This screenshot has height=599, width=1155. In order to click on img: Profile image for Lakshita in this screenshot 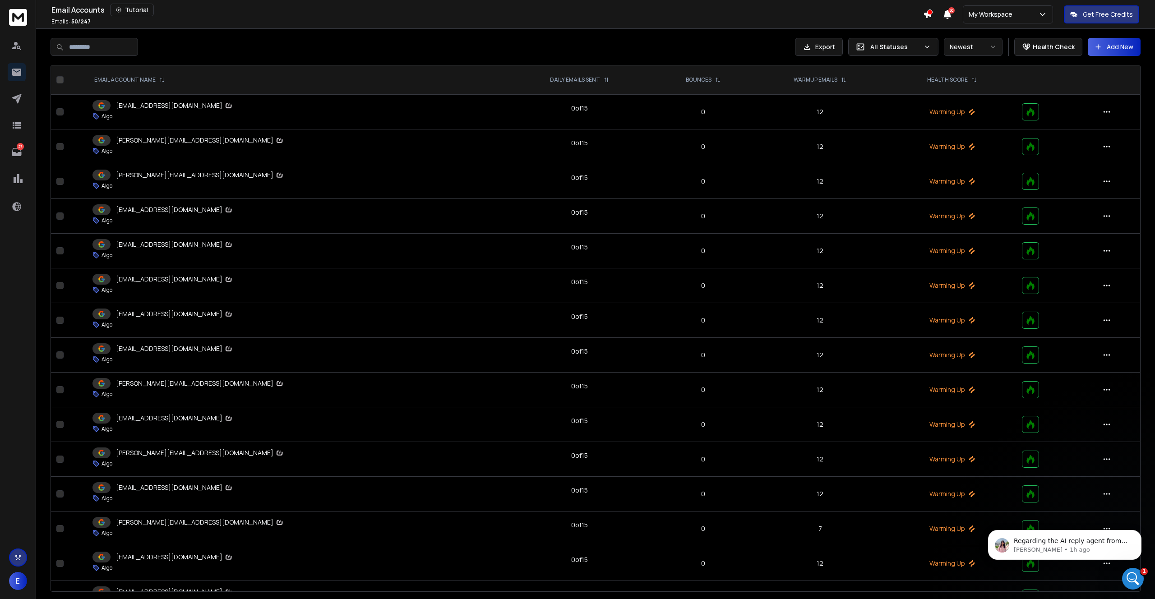, I will do `click(28, 34)`.